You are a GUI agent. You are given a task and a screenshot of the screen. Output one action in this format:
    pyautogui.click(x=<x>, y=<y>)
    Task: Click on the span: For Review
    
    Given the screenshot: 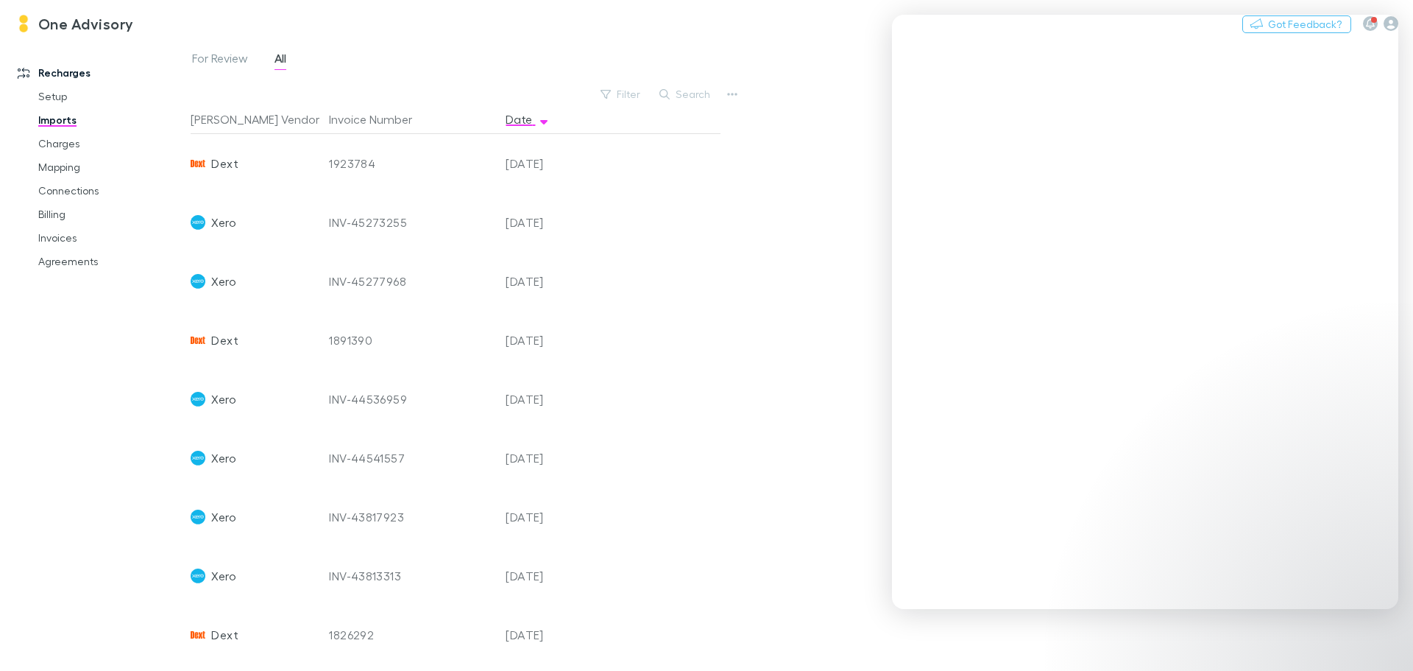 What is the action you would take?
    pyautogui.click(x=220, y=60)
    